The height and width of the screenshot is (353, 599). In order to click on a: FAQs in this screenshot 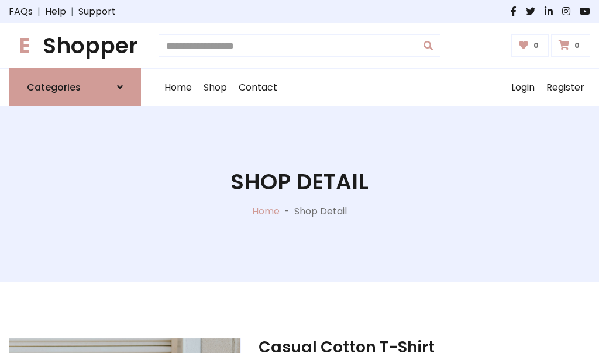, I will do `click(20, 12)`.